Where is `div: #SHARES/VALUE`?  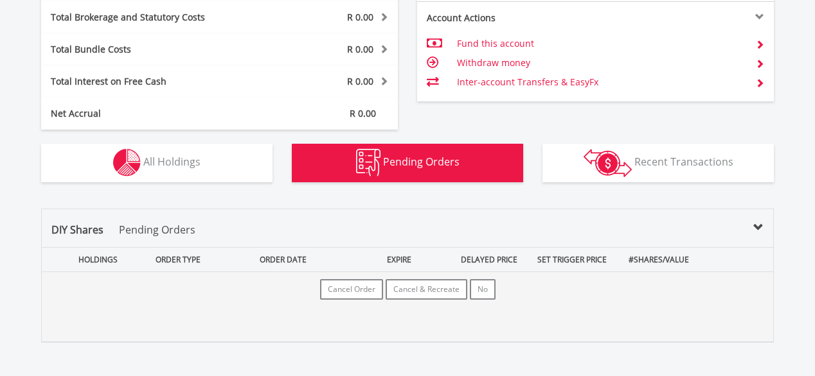
div: #SHARES/VALUE is located at coordinates (659, 260).